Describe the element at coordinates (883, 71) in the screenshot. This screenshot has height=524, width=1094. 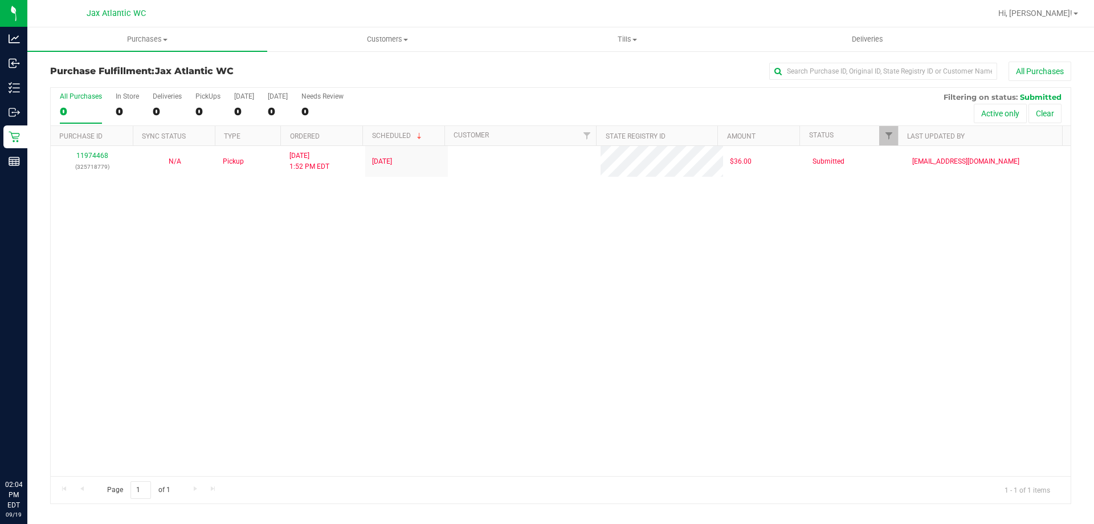
I see `input: Search Purchase ID, Original ID, State Registry ID or Customer Name...` at that location.